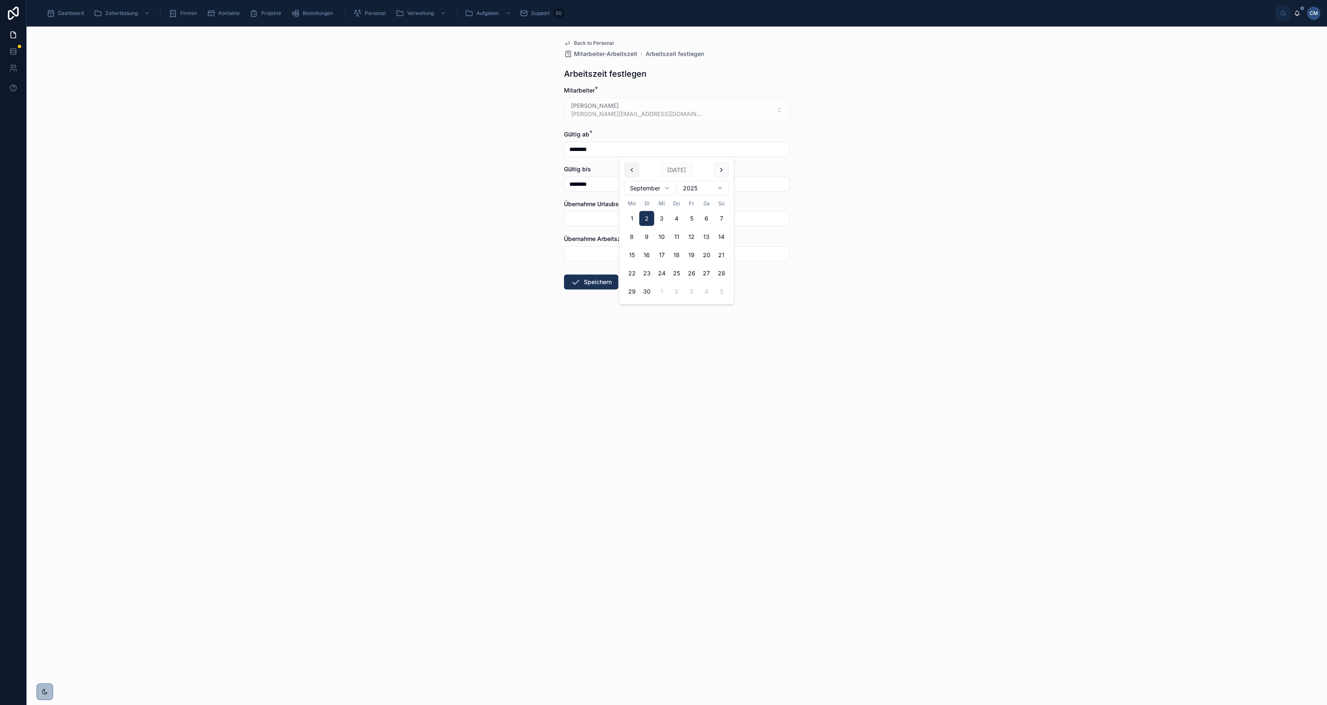 This screenshot has height=705, width=1327. What do you see at coordinates (612, 238) in the screenshot?
I see `span: Übernahme Arbeitszeit Vorperiode` at bounding box center [612, 238].